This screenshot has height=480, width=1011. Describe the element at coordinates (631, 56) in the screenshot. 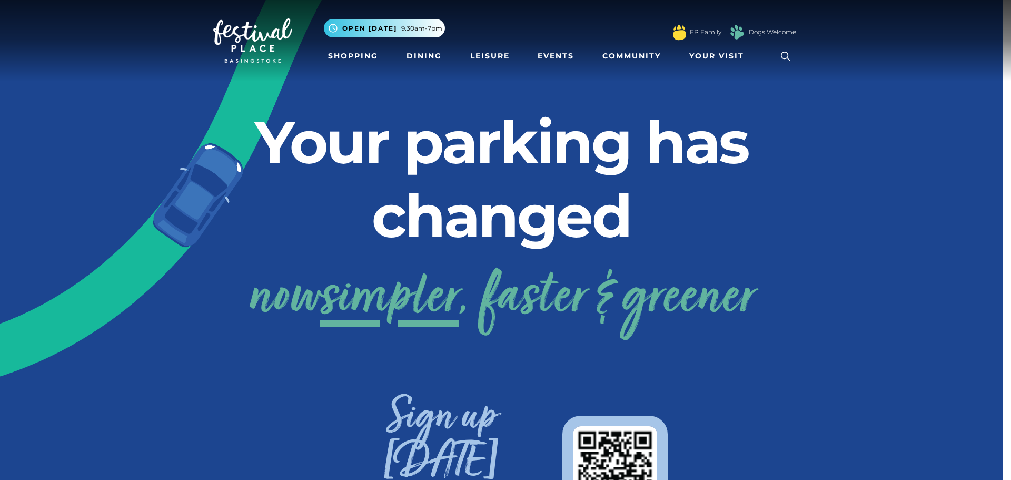

I see `a: Community` at that location.